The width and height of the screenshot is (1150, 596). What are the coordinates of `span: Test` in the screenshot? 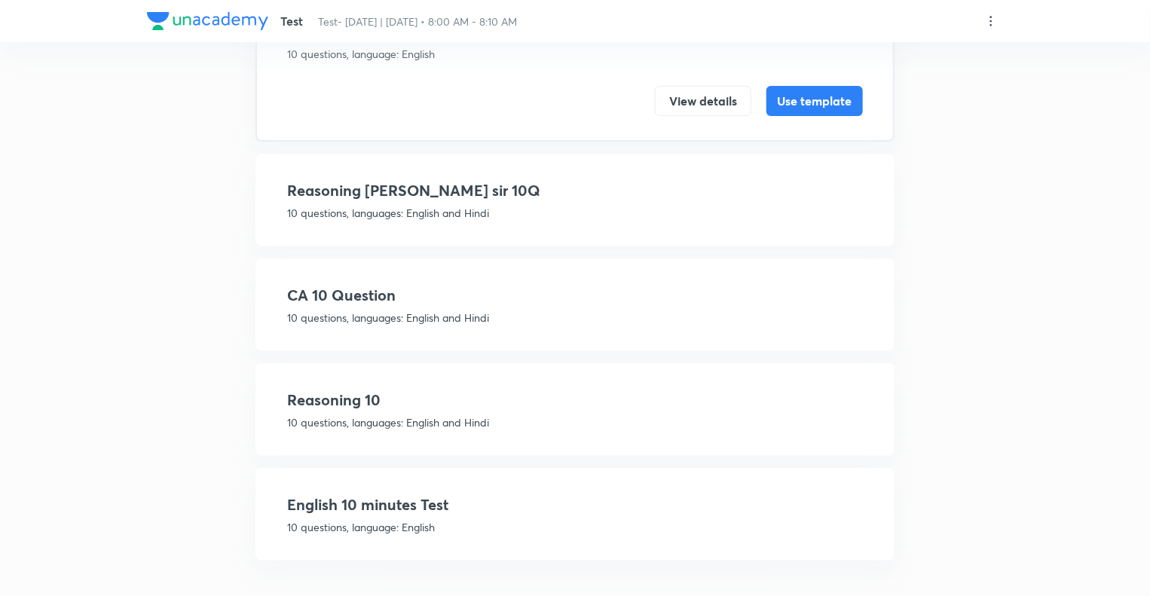 It's located at (292, 20).